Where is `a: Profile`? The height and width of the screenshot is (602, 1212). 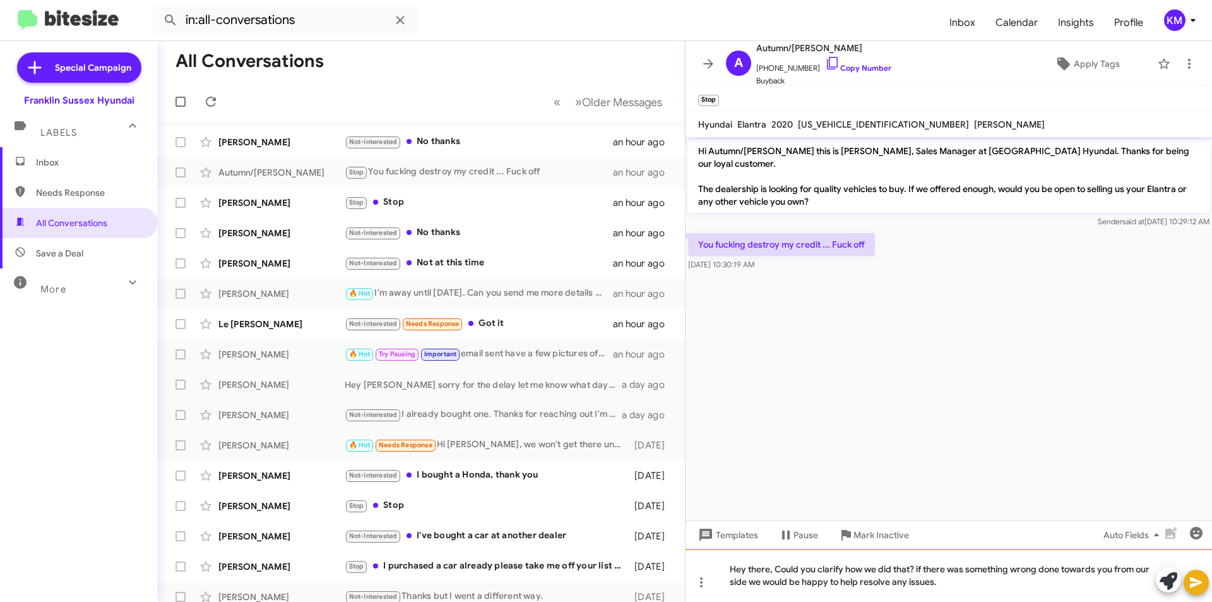 a: Profile is located at coordinates (1129, 23).